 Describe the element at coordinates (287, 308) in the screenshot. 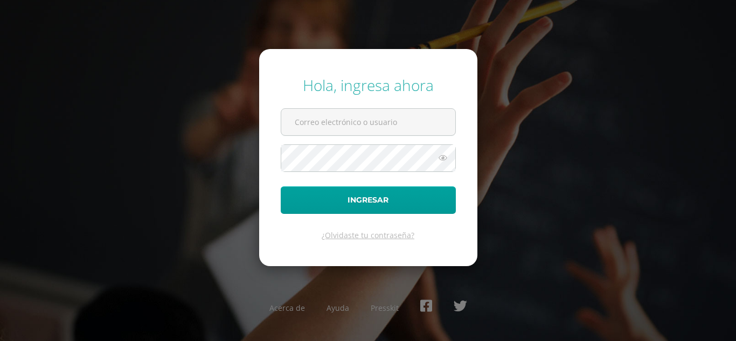

I see `a: Acerca de` at that location.